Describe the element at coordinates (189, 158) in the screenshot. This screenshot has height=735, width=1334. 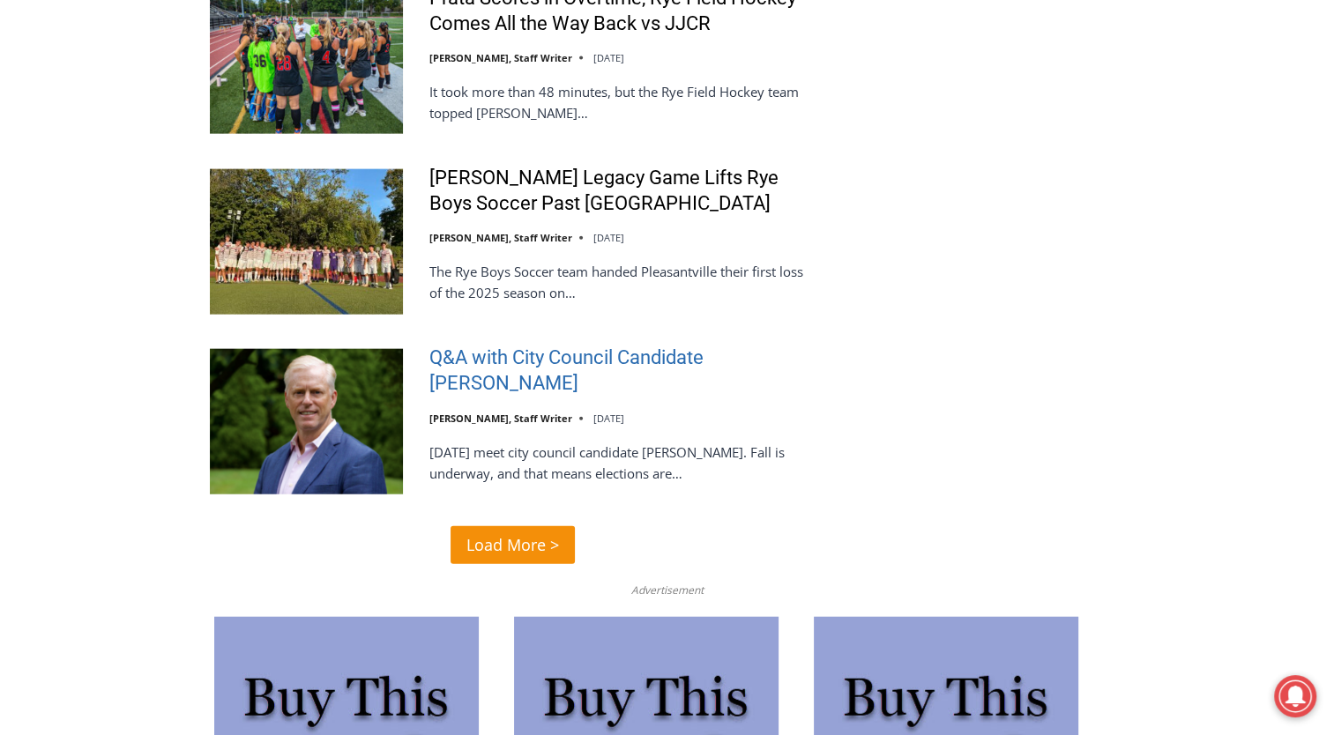
I see `div: 5` at that location.